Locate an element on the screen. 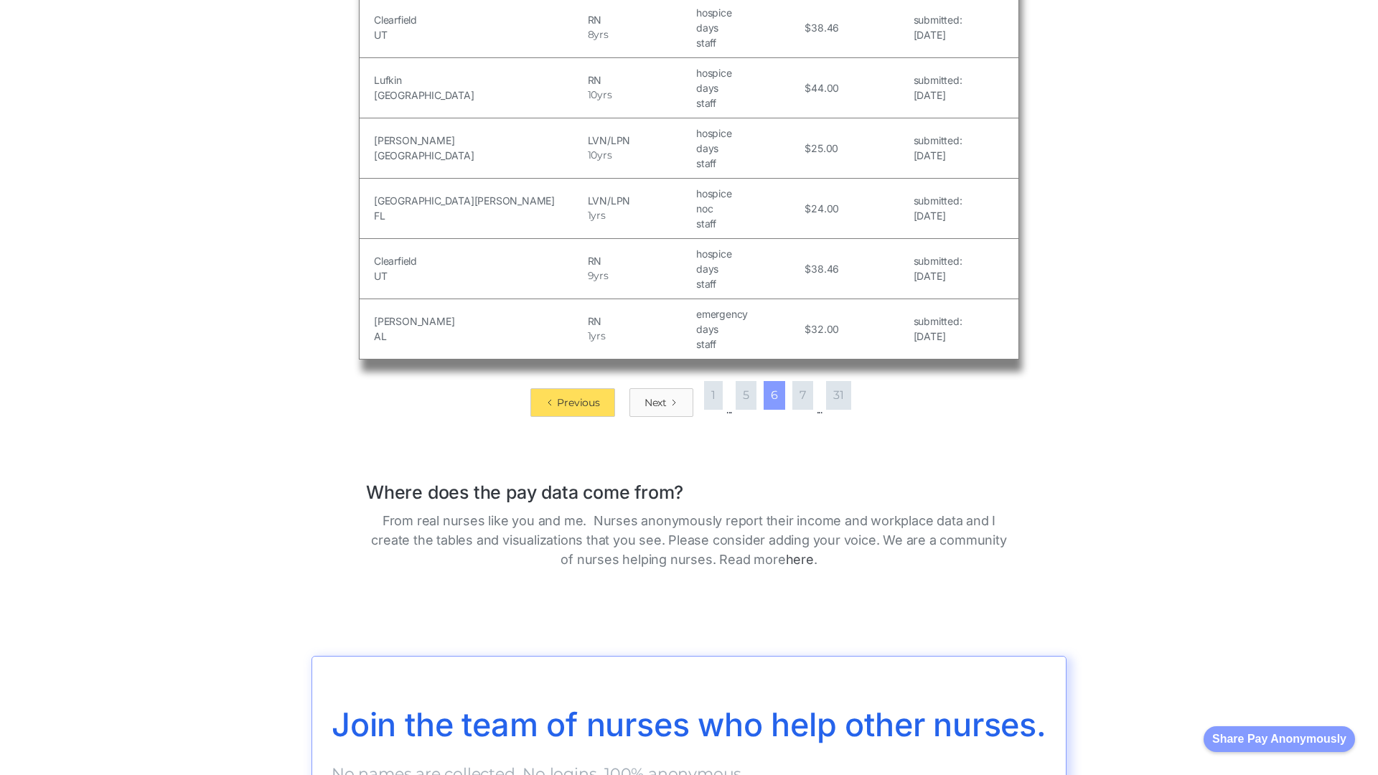  h1: Where does the pay data come from? is located at coordinates (689, 485).